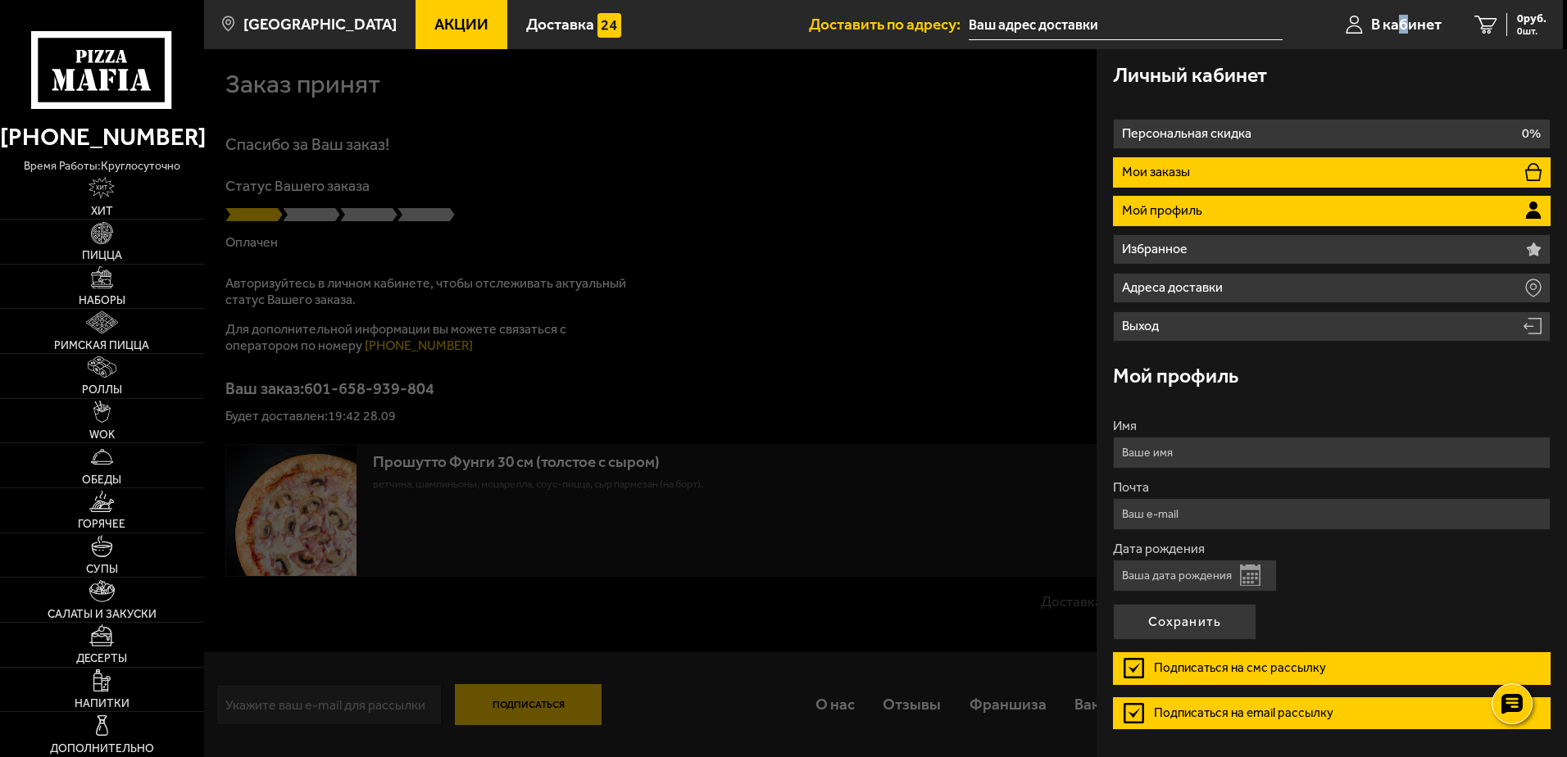  Describe the element at coordinates (1164, 211) in the screenshot. I see `p: Мой профиль` at that location.